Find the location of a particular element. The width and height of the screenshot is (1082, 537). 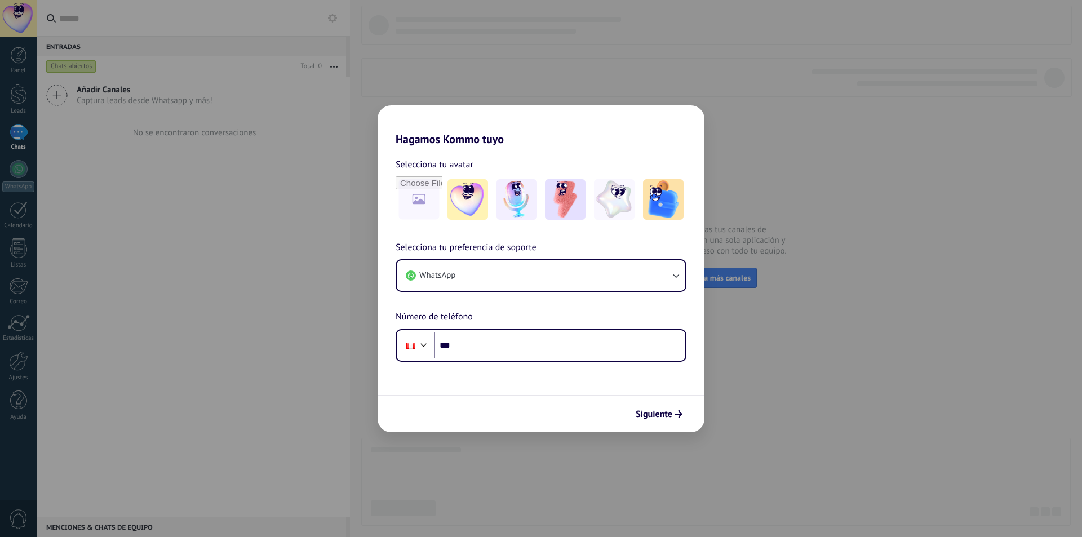

button: WhatsApp is located at coordinates (541, 275).